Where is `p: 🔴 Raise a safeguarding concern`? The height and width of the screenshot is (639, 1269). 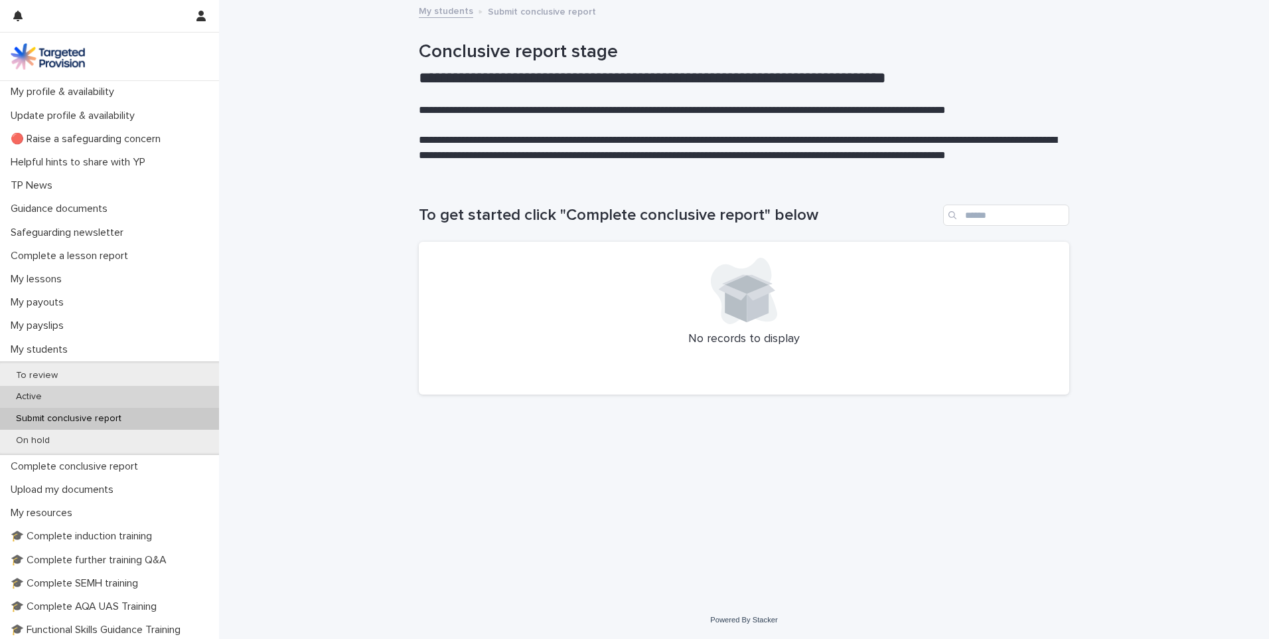 p: 🔴 Raise a safeguarding concern is located at coordinates (88, 139).